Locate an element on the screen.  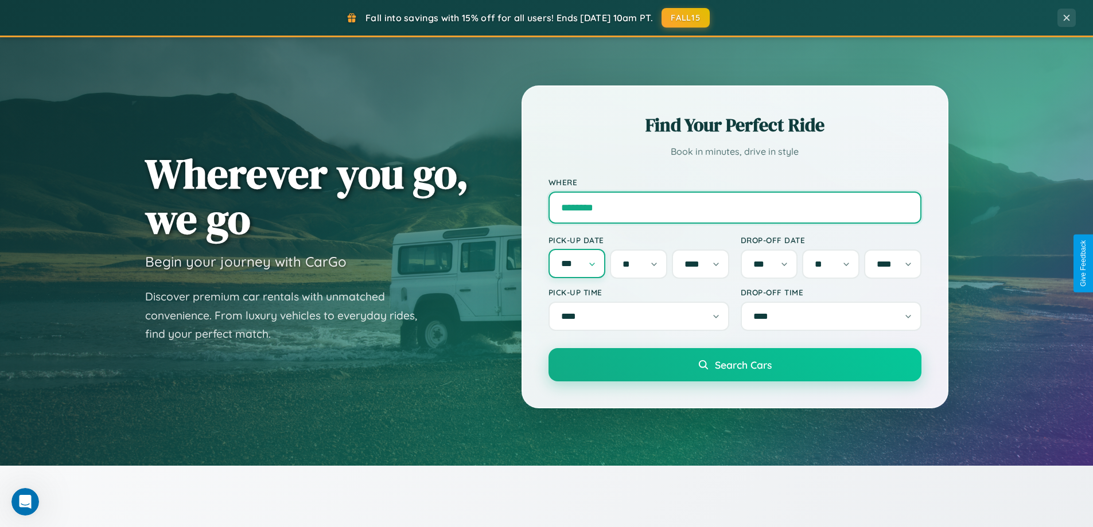
h1: Wherever you go, we go is located at coordinates (307, 196).